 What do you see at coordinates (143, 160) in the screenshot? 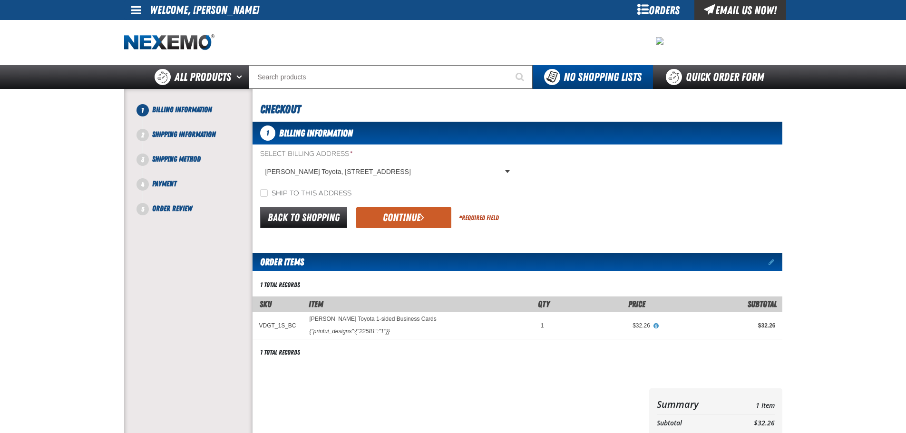
I see `span: 3` at bounding box center [143, 160].